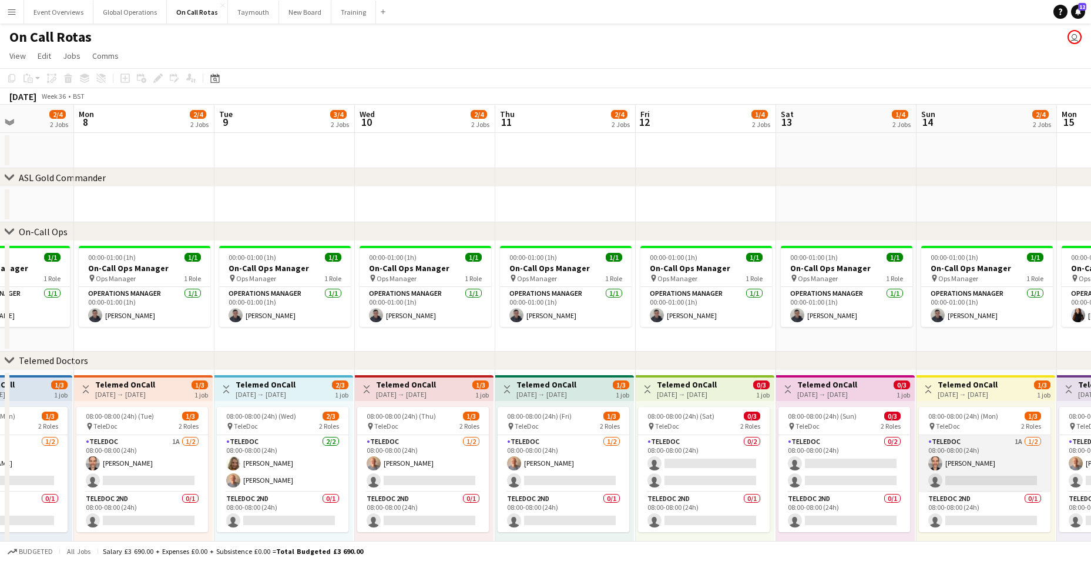 The height and width of the screenshot is (561, 1091). Describe the element at coordinates (44, 56) in the screenshot. I see `a: Edit` at that location.